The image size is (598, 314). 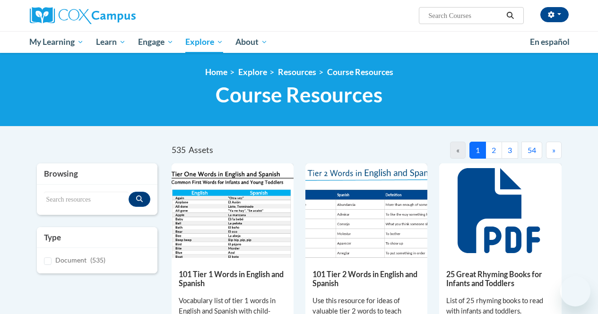 I want to click on span: Assets, so click(x=201, y=150).